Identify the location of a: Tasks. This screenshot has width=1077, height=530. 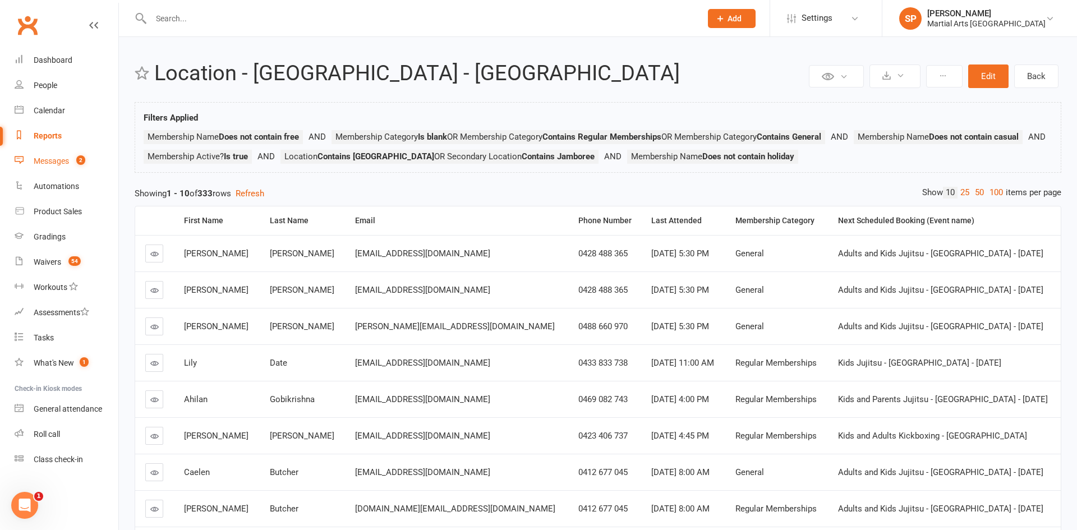
(66, 338).